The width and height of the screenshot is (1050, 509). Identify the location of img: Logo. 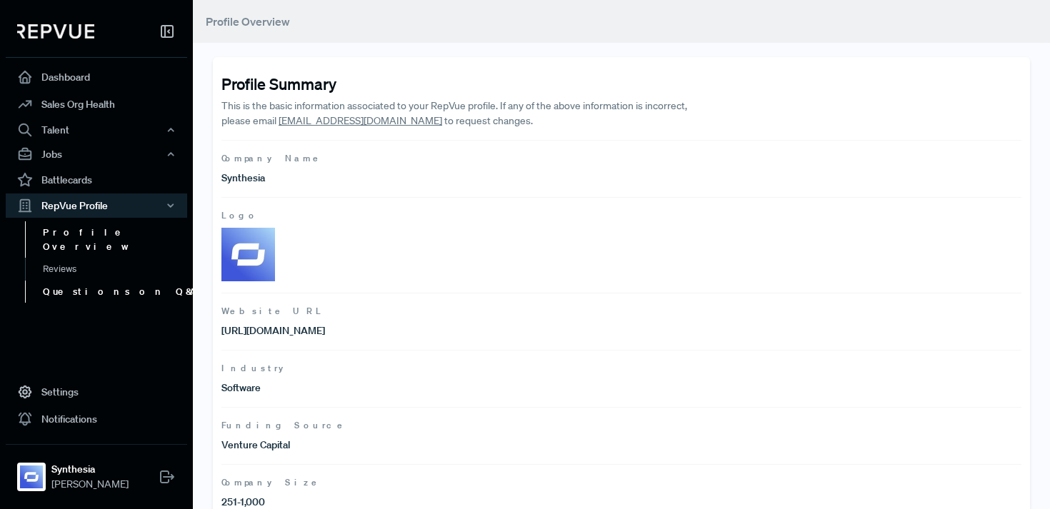
(248, 254).